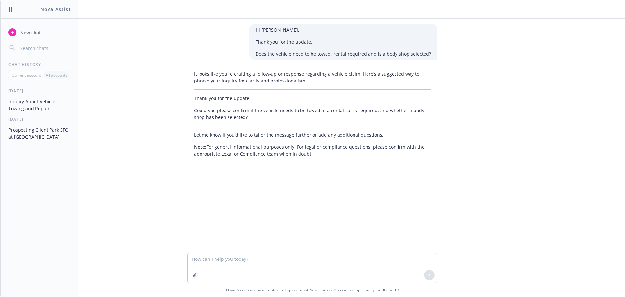 The height and width of the screenshot is (297, 625). Describe the element at coordinates (39, 105) in the screenshot. I see `button: Inquiry About Vehicle Towing and Repair` at that location.